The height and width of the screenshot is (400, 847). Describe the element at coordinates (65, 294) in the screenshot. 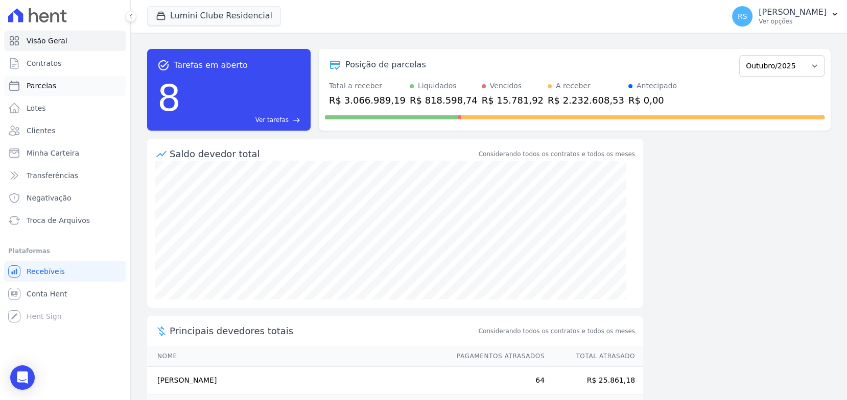

I see `a: Conta Hent` at that location.